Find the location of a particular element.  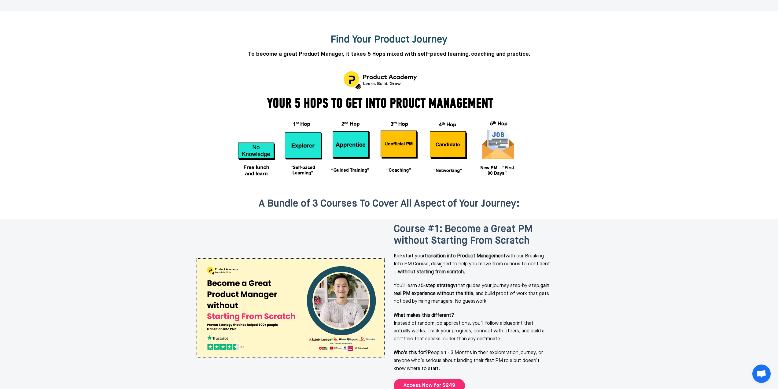

p: Instead of random job applications, you’ll follow a blueprint that actually works. Track your pro... is located at coordinates (472, 327).